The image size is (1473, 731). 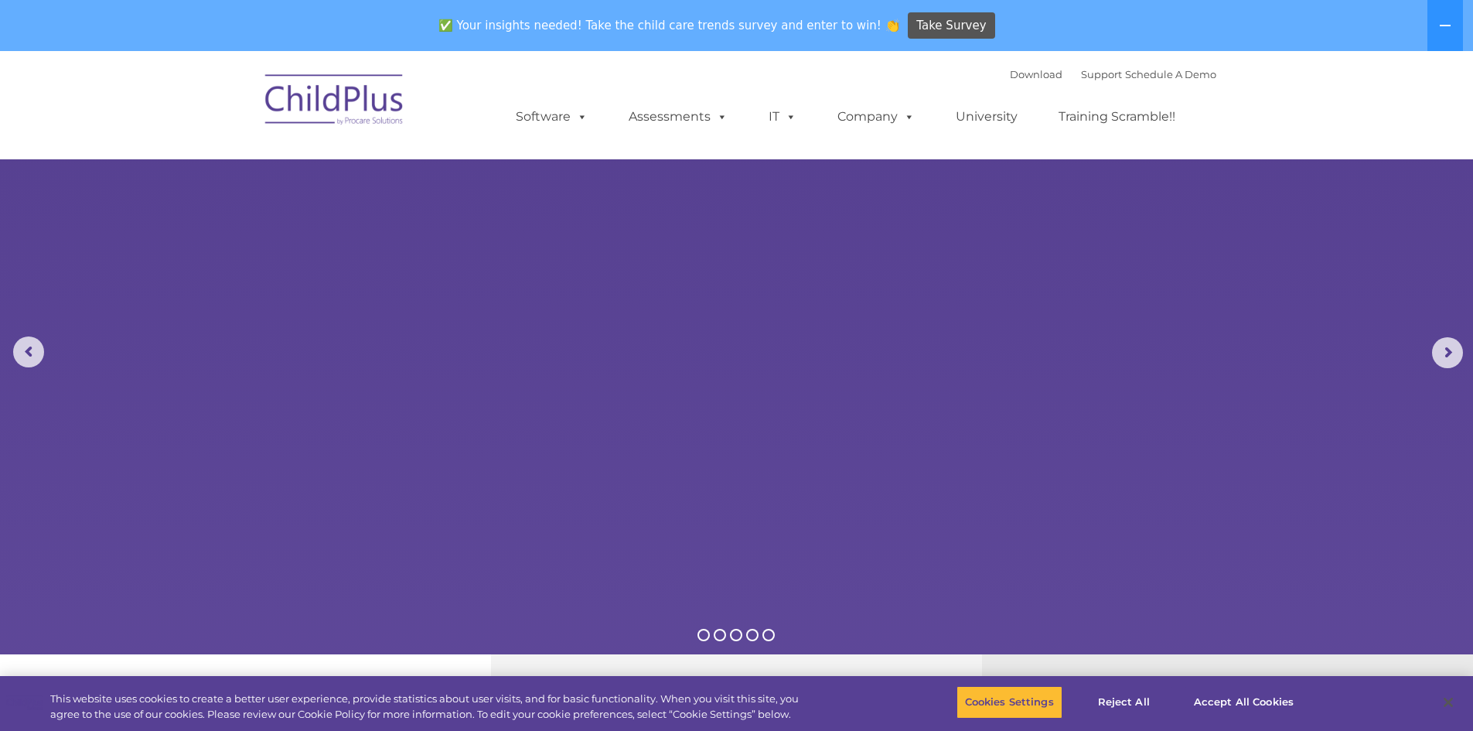 What do you see at coordinates (551, 117) in the screenshot?
I see `a: Software` at bounding box center [551, 117].